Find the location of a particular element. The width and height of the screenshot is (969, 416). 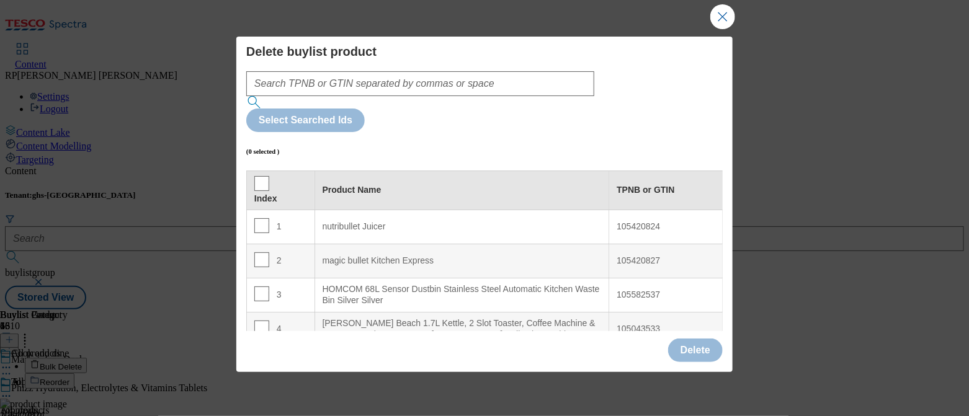

div: 105420824 is located at coordinates (666, 227).